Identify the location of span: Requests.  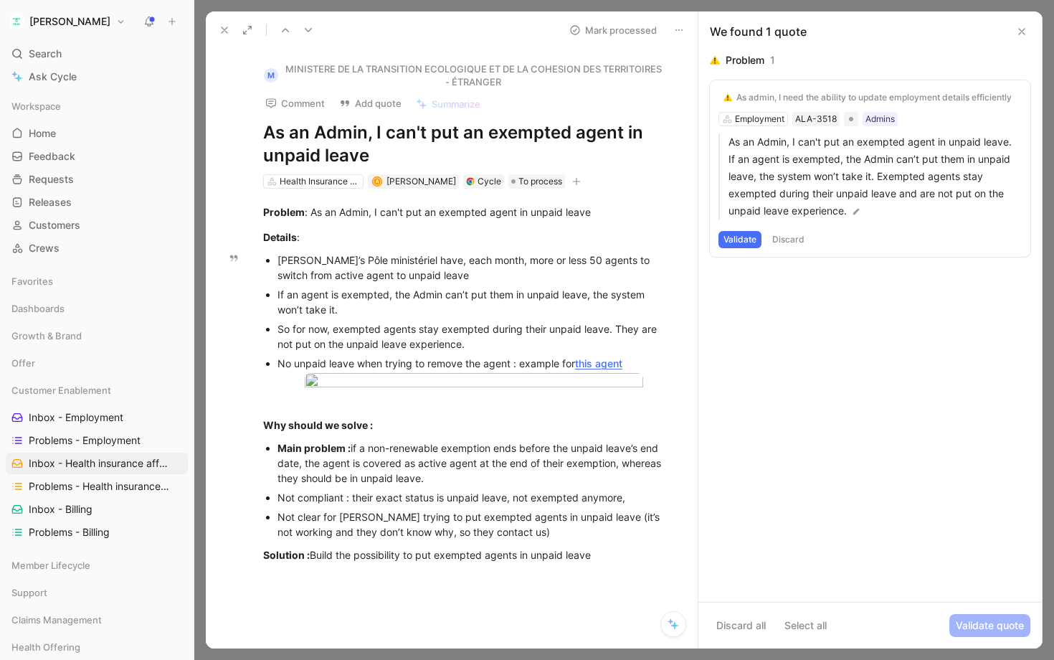
(51, 179).